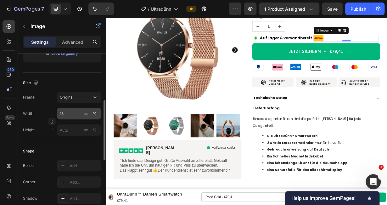 The width and height of the screenshot is (387, 205). Describe the element at coordinates (285, 27) in the screenshot. I see `img: download_-_2024-05-11T200607.050.png` at that location.